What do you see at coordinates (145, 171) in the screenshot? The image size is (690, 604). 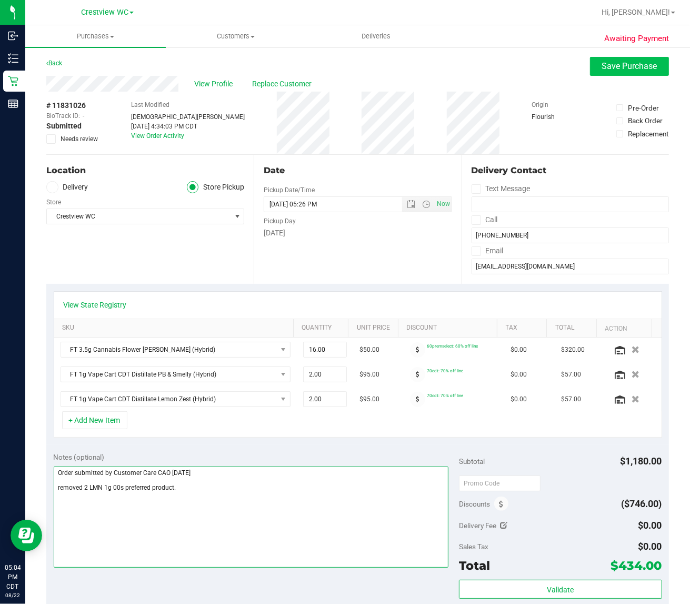 I see `div: Location` at bounding box center [145, 171].